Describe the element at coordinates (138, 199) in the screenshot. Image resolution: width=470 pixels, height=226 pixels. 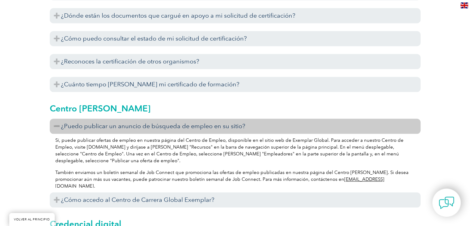
I see `font: ¿Cómo accedo al Centro de Carrera Global Exemplar?` at that location.